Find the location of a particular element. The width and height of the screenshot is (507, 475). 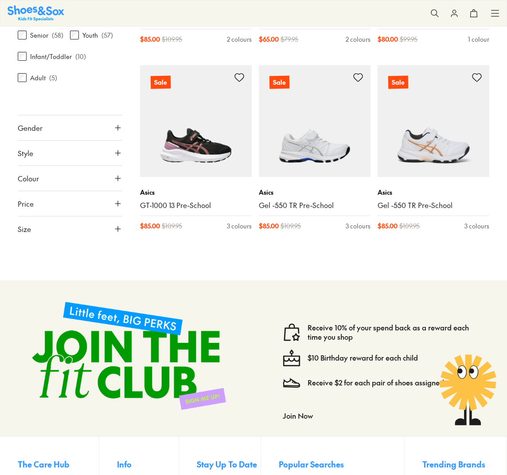

button: Size is located at coordinates (70, 229).